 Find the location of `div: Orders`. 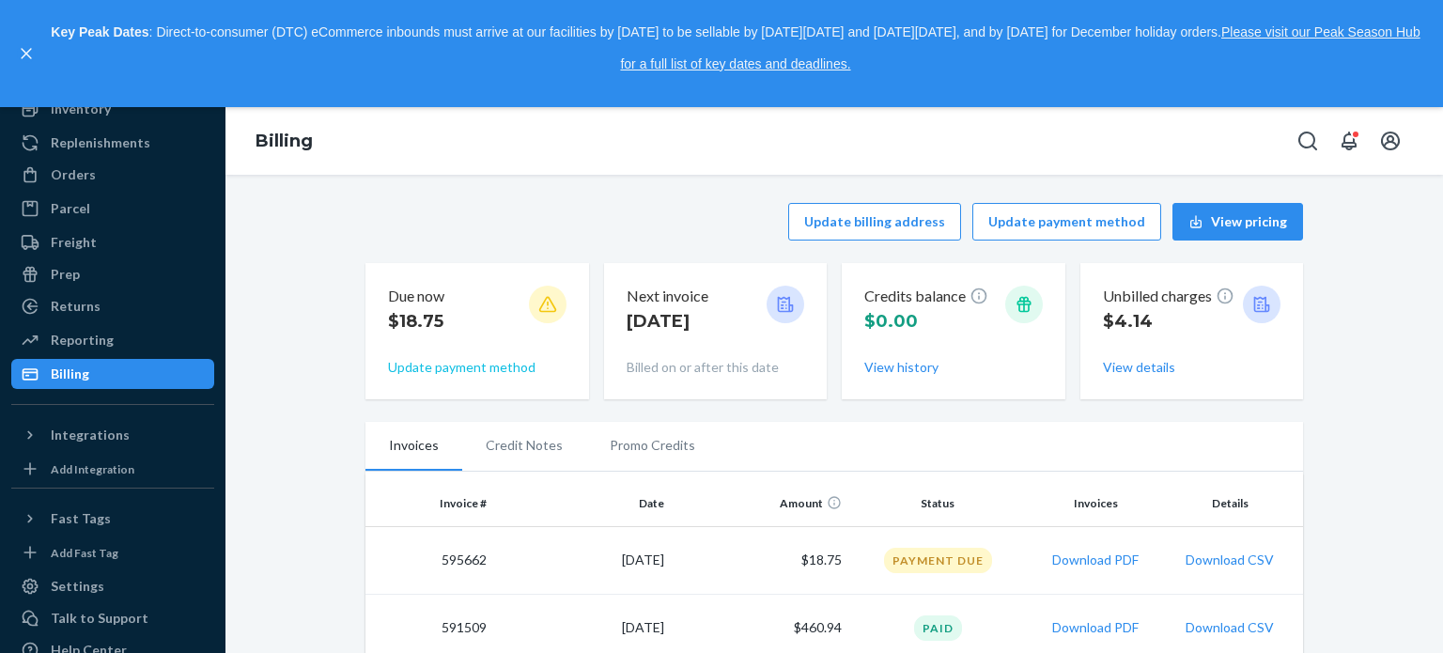

div: Orders is located at coordinates (73, 175).